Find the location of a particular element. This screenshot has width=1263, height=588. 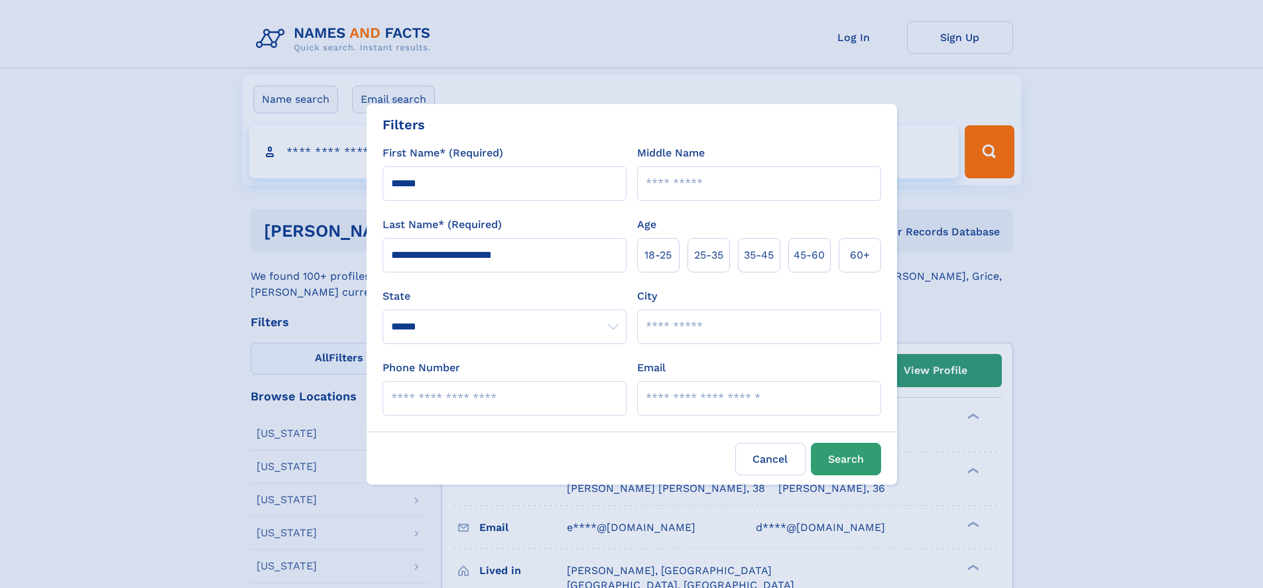

span: 35‑45 is located at coordinates (758, 255).